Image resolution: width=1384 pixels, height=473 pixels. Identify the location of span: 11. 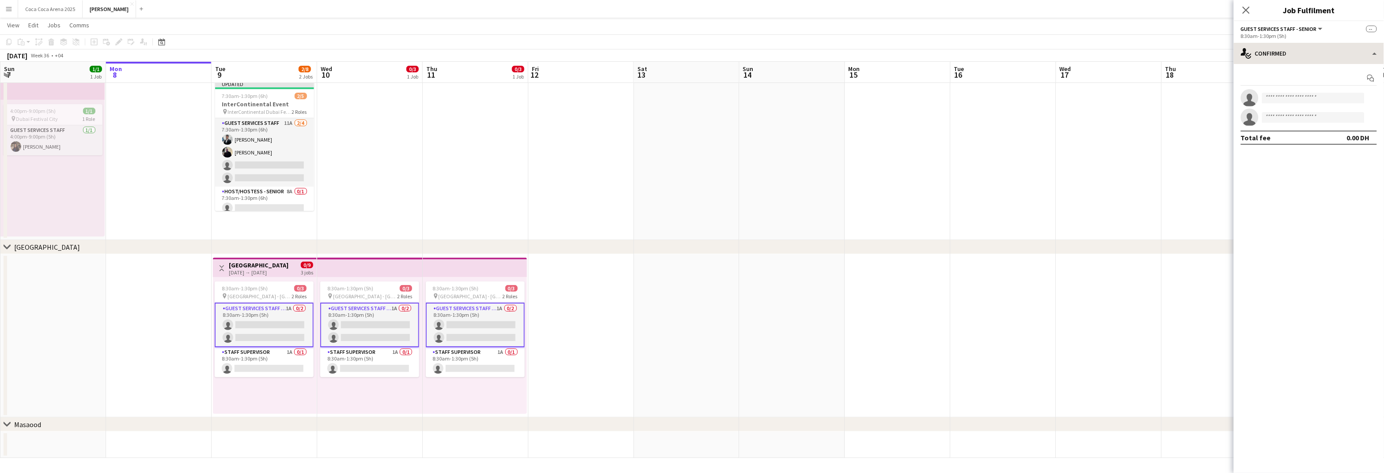
(431, 75).